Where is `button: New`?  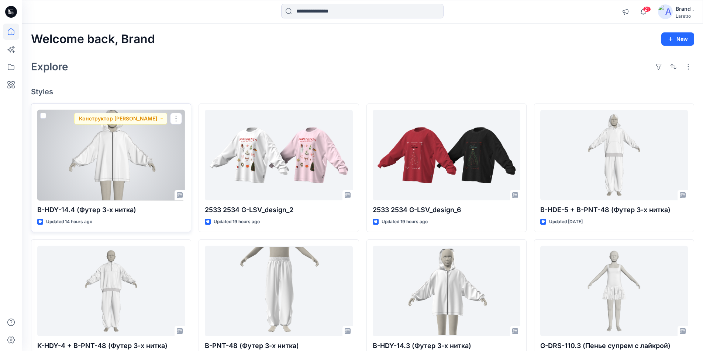
button: New is located at coordinates (677, 39).